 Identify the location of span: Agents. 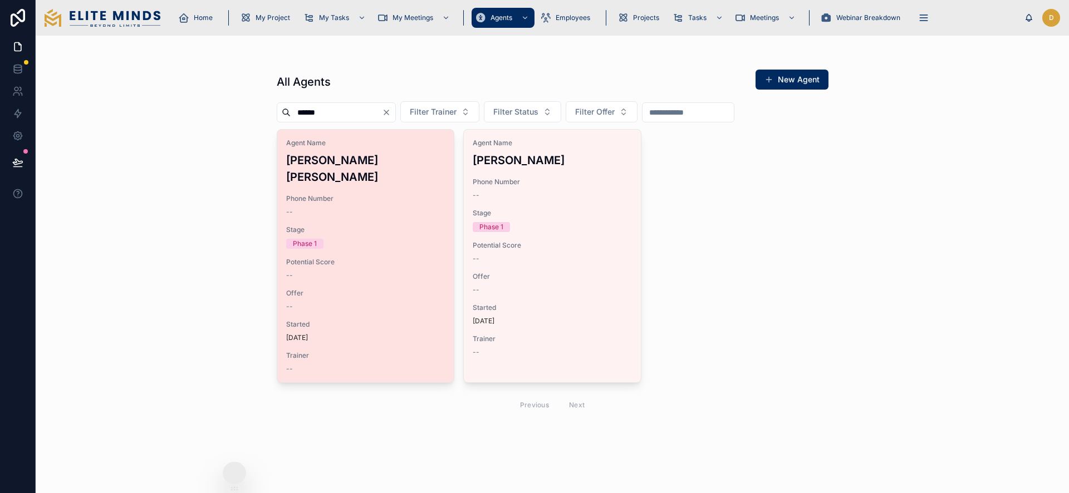
(501, 18).